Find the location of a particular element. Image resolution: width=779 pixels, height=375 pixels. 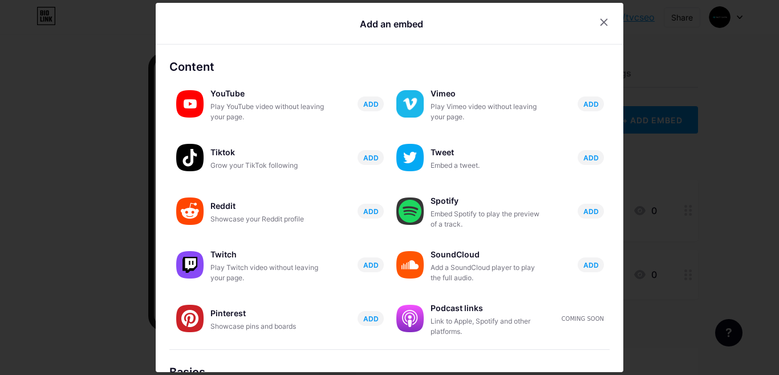

img: twitch is located at coordinates (190, 265).